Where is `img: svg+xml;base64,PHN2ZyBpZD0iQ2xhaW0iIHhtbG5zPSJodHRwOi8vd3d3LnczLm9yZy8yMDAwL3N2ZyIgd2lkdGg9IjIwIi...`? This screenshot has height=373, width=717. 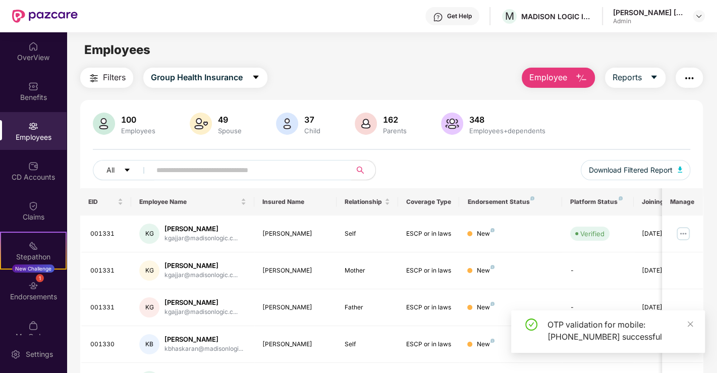 img: svg+xml;base64,PHN2ZyBpZD0iQ2xhaW0iIHhtbG5zPSJodHRwOi8vd3d3LnczLm9yZy8yMDAwL3N2ZyIgd2lkdGg9IjIwIi... is located at coordinates (33, 206).